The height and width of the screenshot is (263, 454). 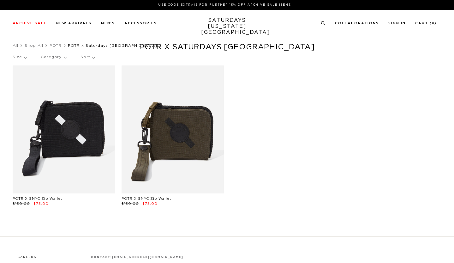 What do you see at coordinates (102, 257) in the screenshot?
I see `strong: contact:` at bounding box center [102, 257].